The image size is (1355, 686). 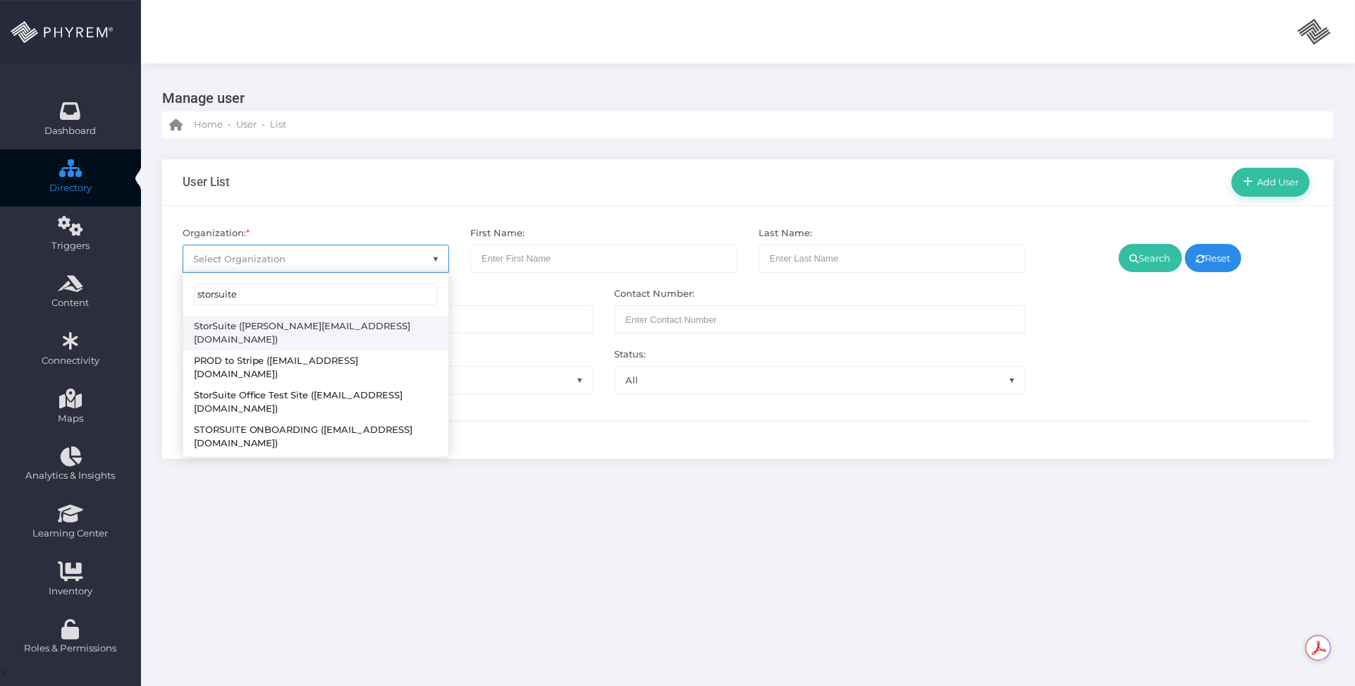 What do you see at coordinates (70, 419) in the screenshot?
I see `span: Maps` at bounding box center [70, 419].